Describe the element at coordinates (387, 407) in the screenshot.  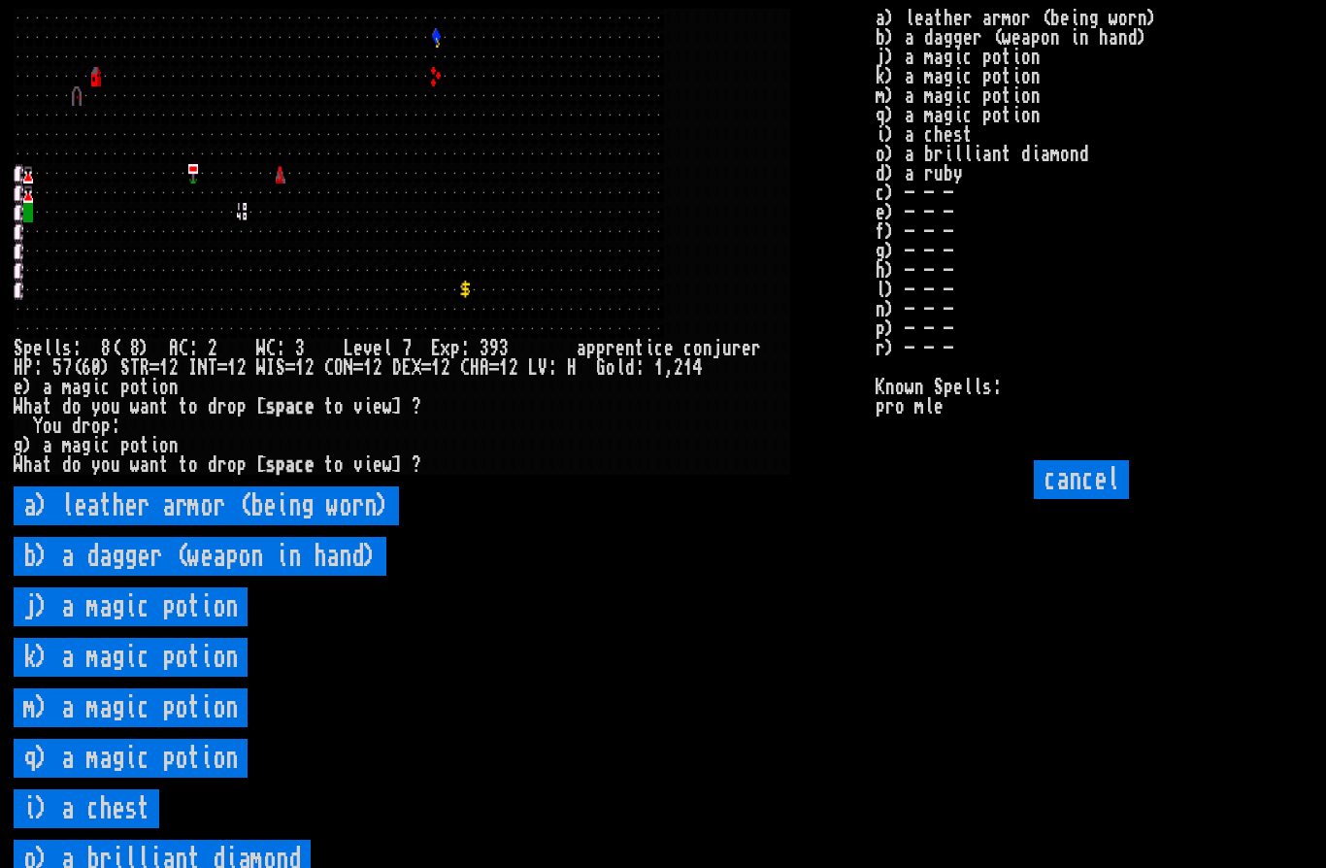
I see `div: w` at that location.